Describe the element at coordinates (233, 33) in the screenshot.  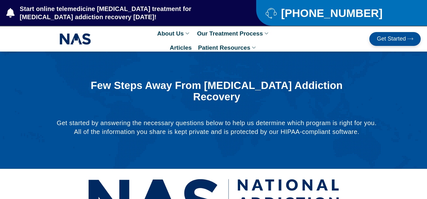
I see `a: Our Treatment Process` at that location.